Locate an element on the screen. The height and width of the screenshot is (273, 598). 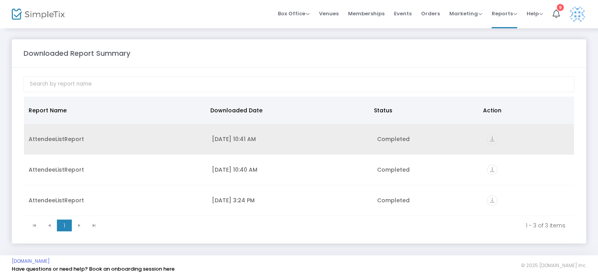
span: Venues is located at coordinates (329, 13).